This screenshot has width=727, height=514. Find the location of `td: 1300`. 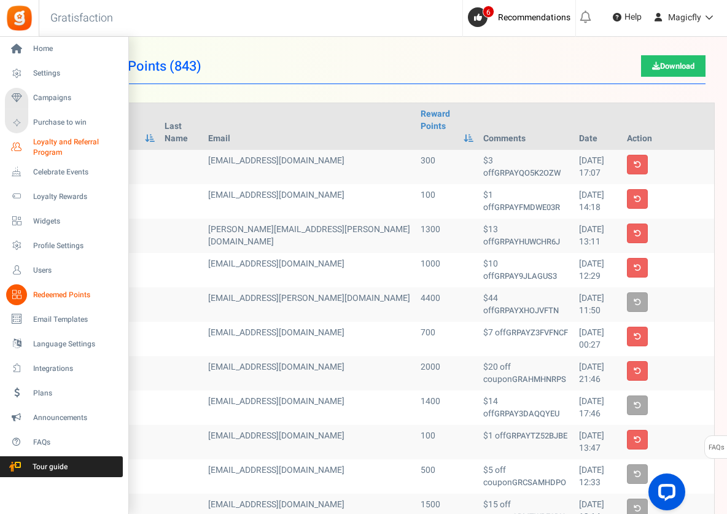

td: 1300 is located at coordinates (447, 236).